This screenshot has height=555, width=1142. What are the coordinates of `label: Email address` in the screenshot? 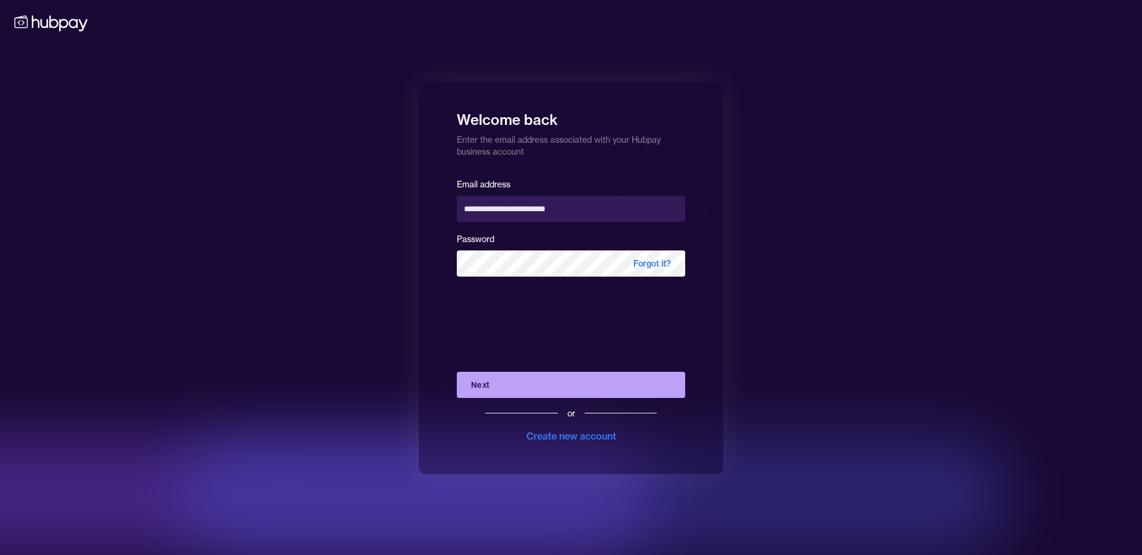 It's located at (483, 184).